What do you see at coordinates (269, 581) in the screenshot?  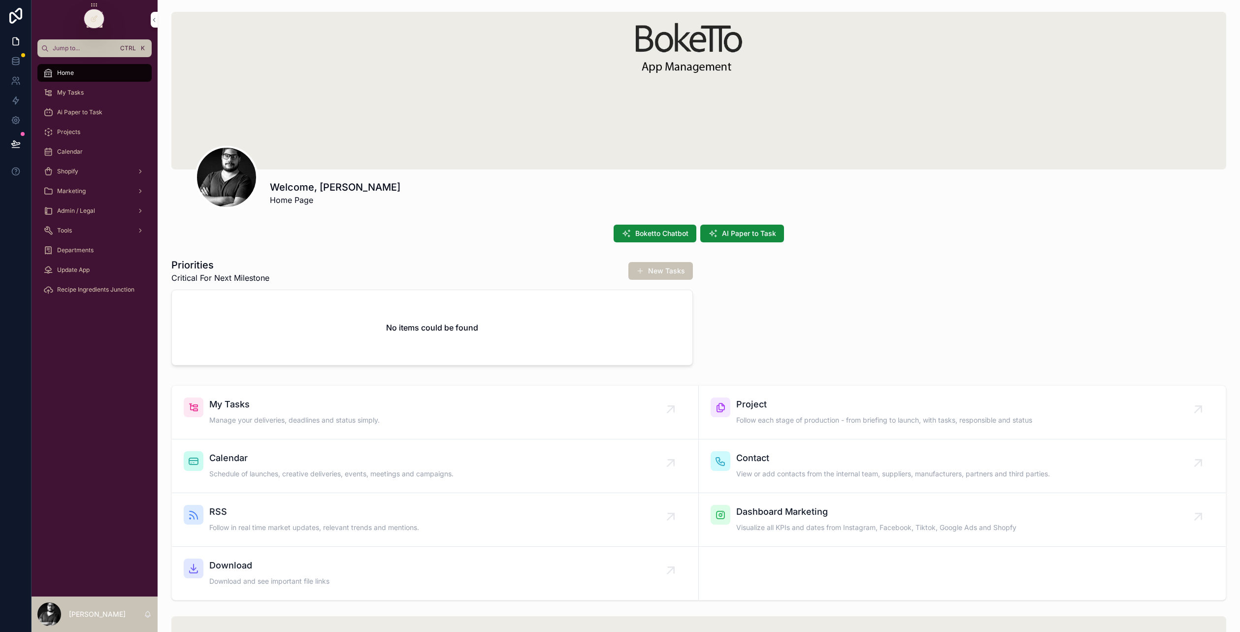 I see `span: Download and see important file links` at bounding box center [269, 581].